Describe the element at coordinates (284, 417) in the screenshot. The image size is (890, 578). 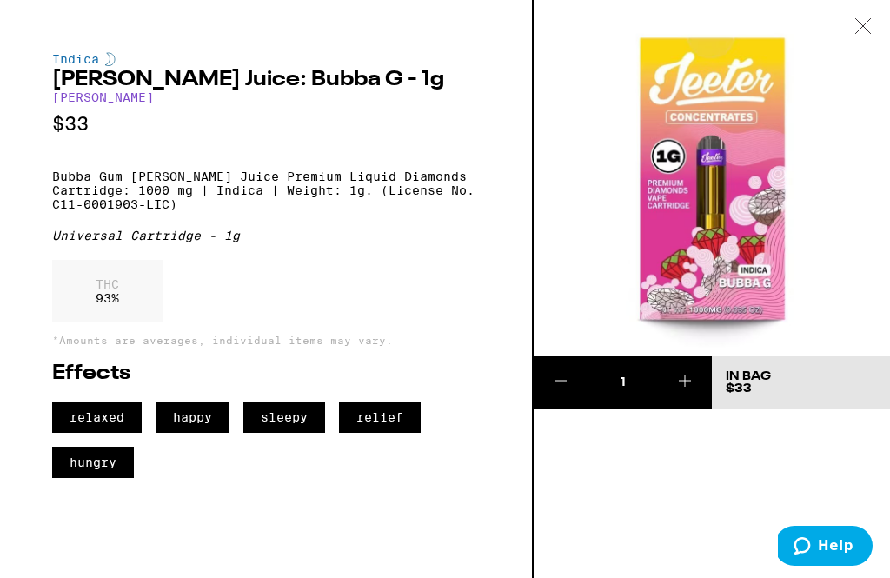
I see `span: sleepy` at that location.